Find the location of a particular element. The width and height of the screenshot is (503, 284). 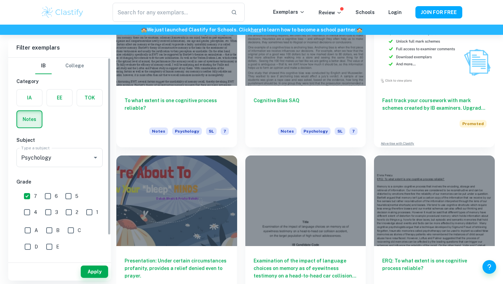

button: Apply is located at coordinates (94, 272).